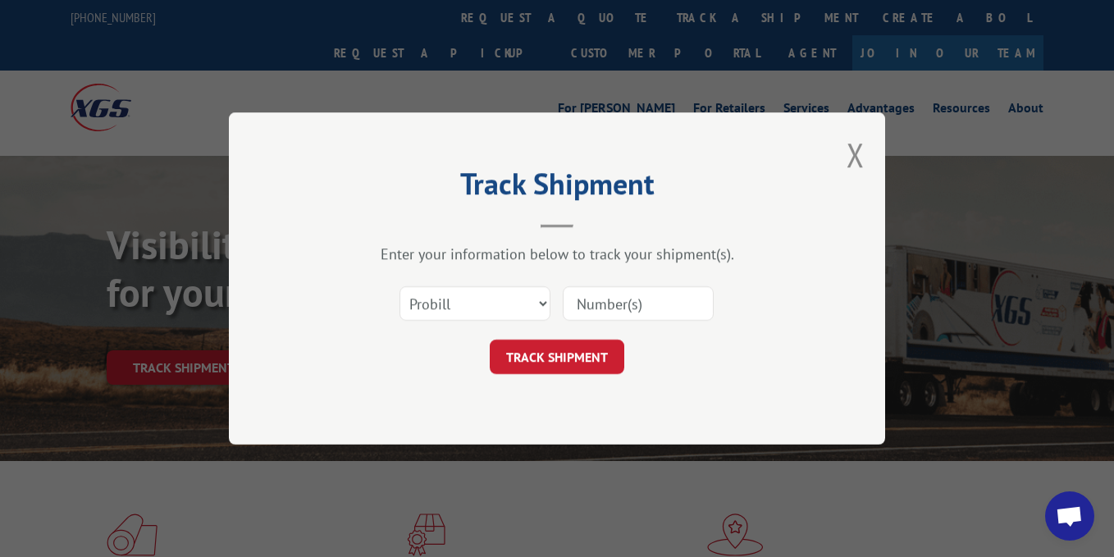  Describe the element at coordinates (1069, 516) in the screenshot. I see `a: Open chat` at that location.